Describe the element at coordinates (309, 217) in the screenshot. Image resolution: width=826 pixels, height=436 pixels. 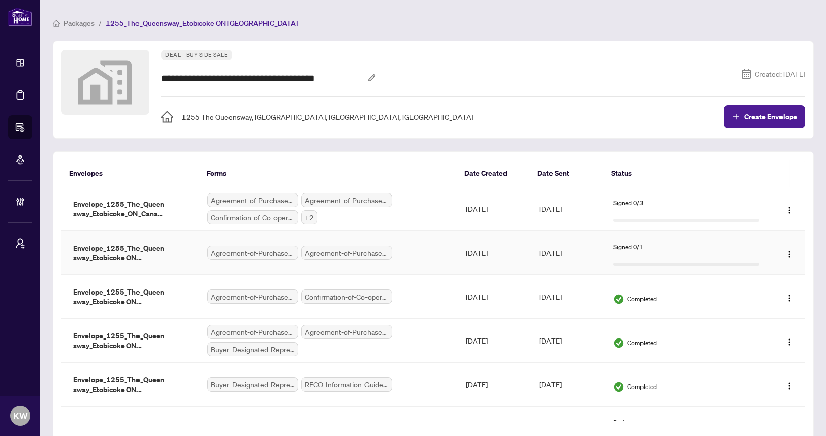
I see `span: +2` at that location.